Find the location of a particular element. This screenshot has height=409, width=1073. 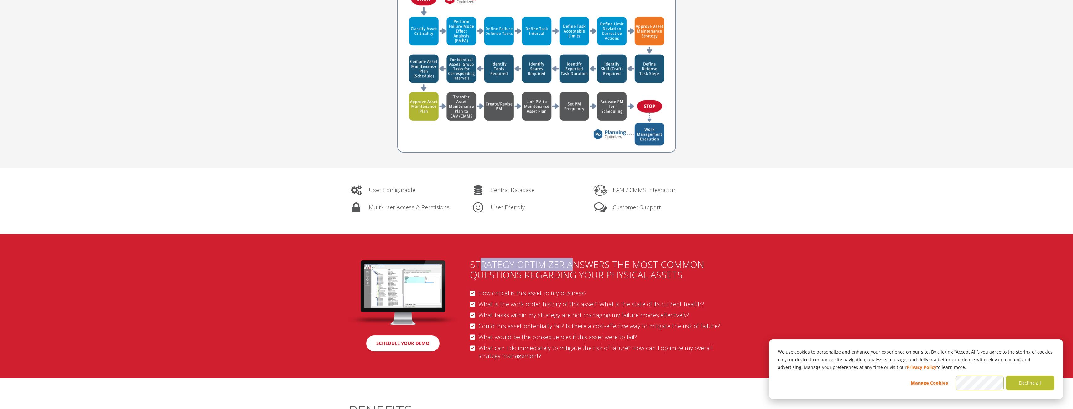

p: What can I do immediately to mitigate the risk of failure? How can I optimize my overall strategy... is located at coordinates (597, 352).